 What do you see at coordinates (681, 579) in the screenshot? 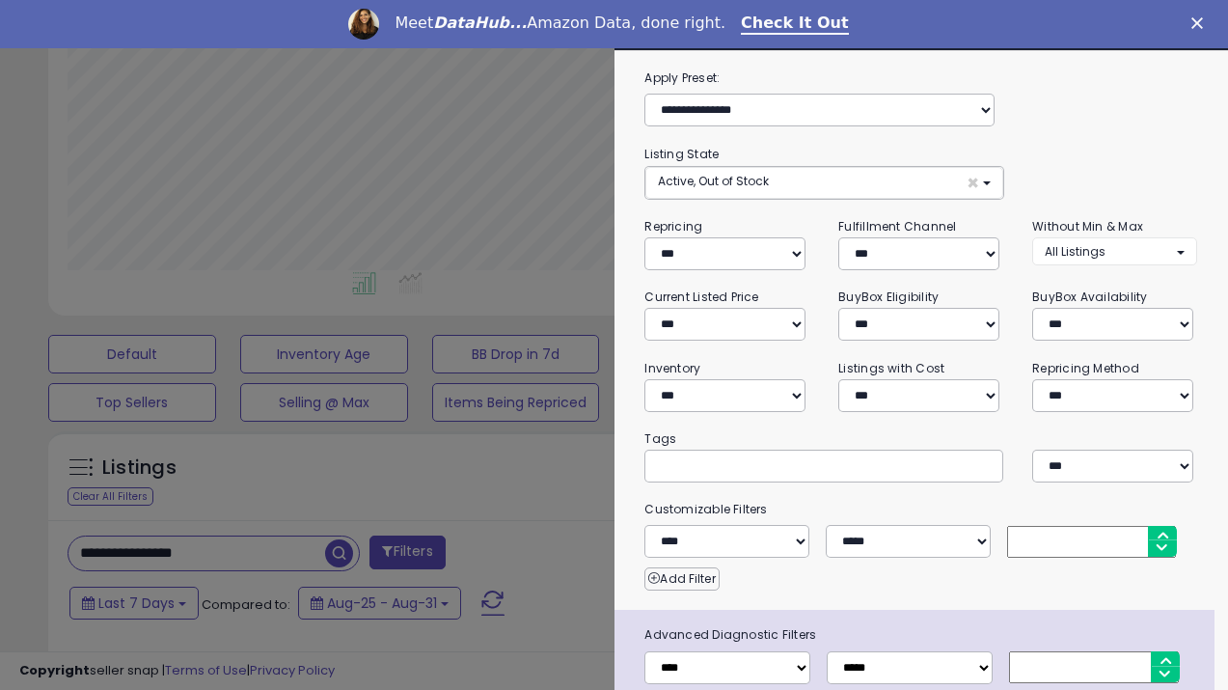
I see `button: Add Filter` at bounding box center [681, 579].